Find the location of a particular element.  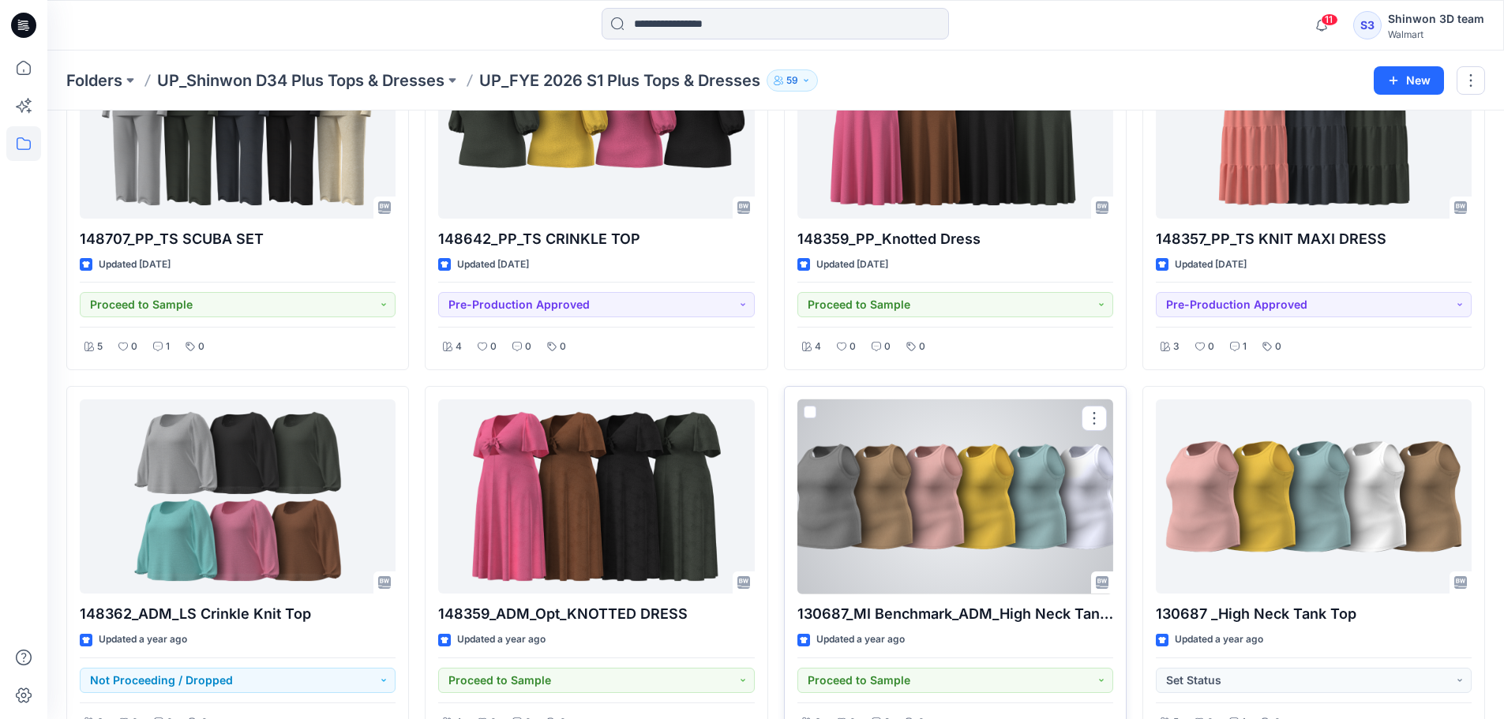

p: UP_Shinwon D34 Plus Tops & Dresses is located at coordinates (301, 81).